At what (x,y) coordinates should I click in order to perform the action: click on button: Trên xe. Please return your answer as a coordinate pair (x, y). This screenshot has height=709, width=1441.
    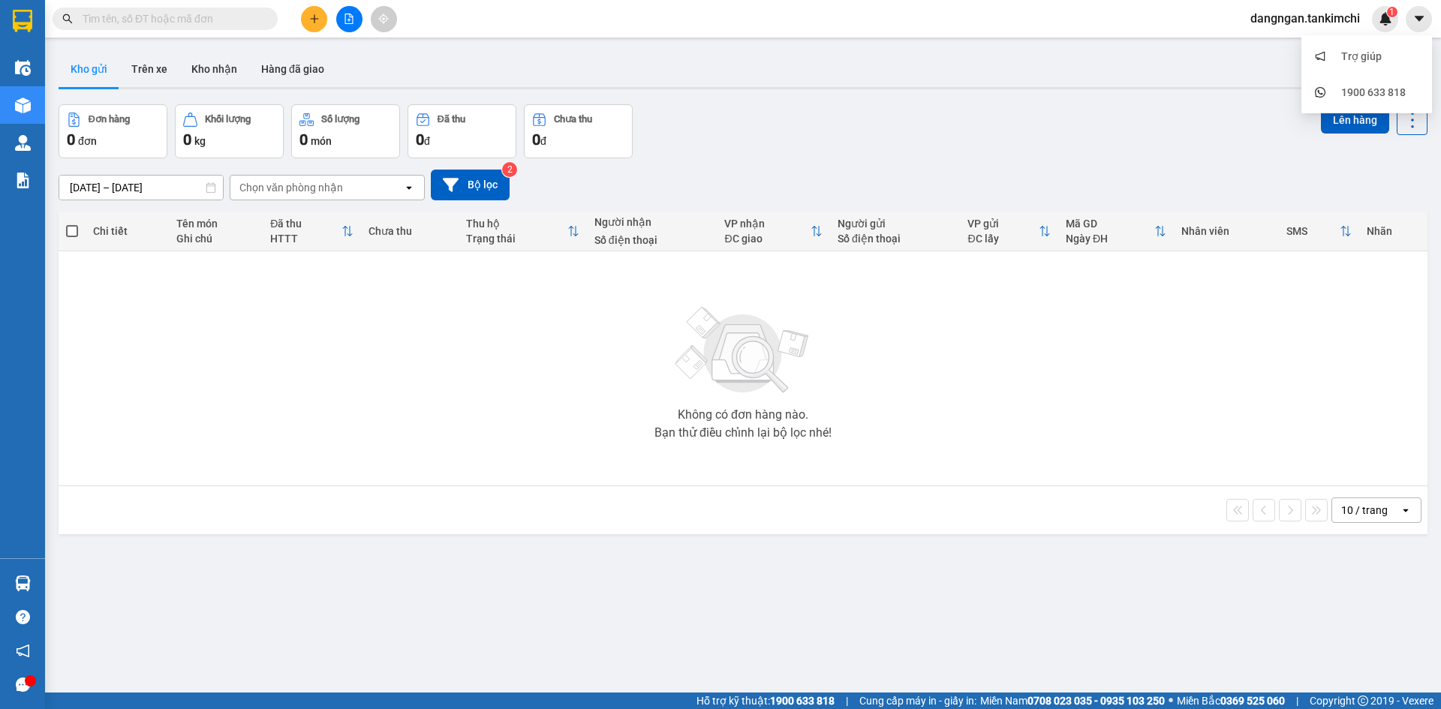
    Looking at the image, I should click on (149, 69).